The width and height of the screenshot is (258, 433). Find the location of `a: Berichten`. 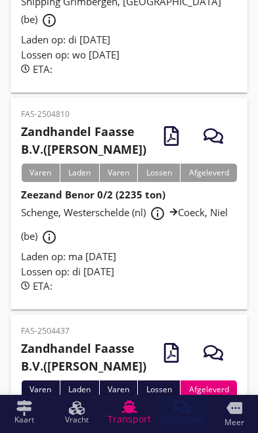

a: Berichten is located at coordinates (182, 413).